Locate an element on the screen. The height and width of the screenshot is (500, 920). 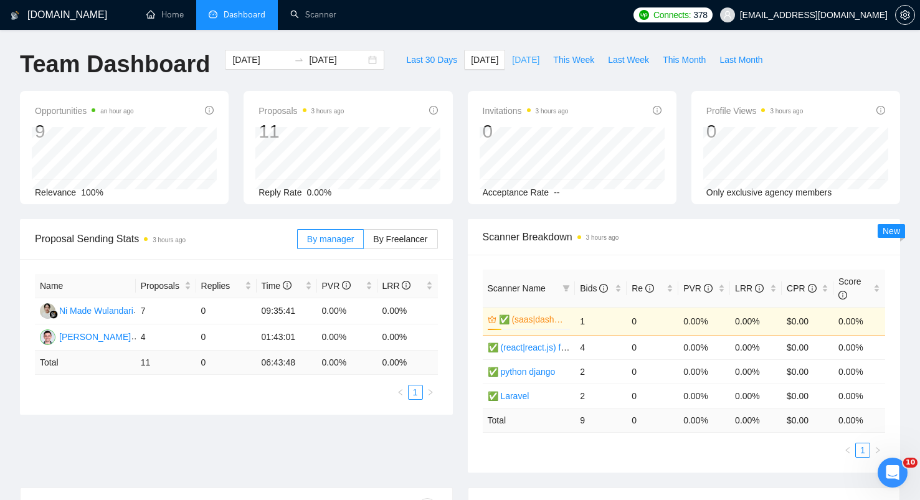
button: Last Week is located at coordinates (628, 60).